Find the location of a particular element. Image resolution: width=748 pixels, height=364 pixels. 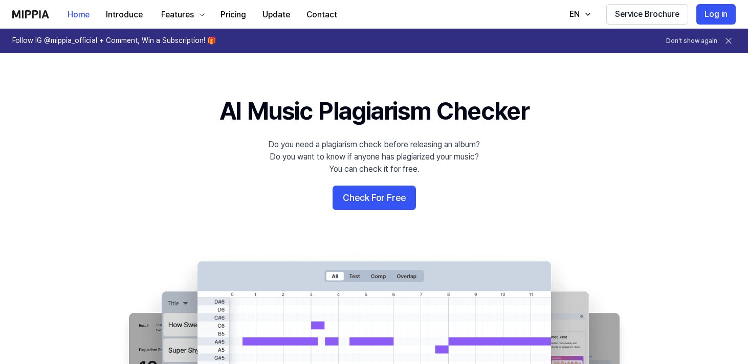

div: Features is located at coordinates (178, 15).